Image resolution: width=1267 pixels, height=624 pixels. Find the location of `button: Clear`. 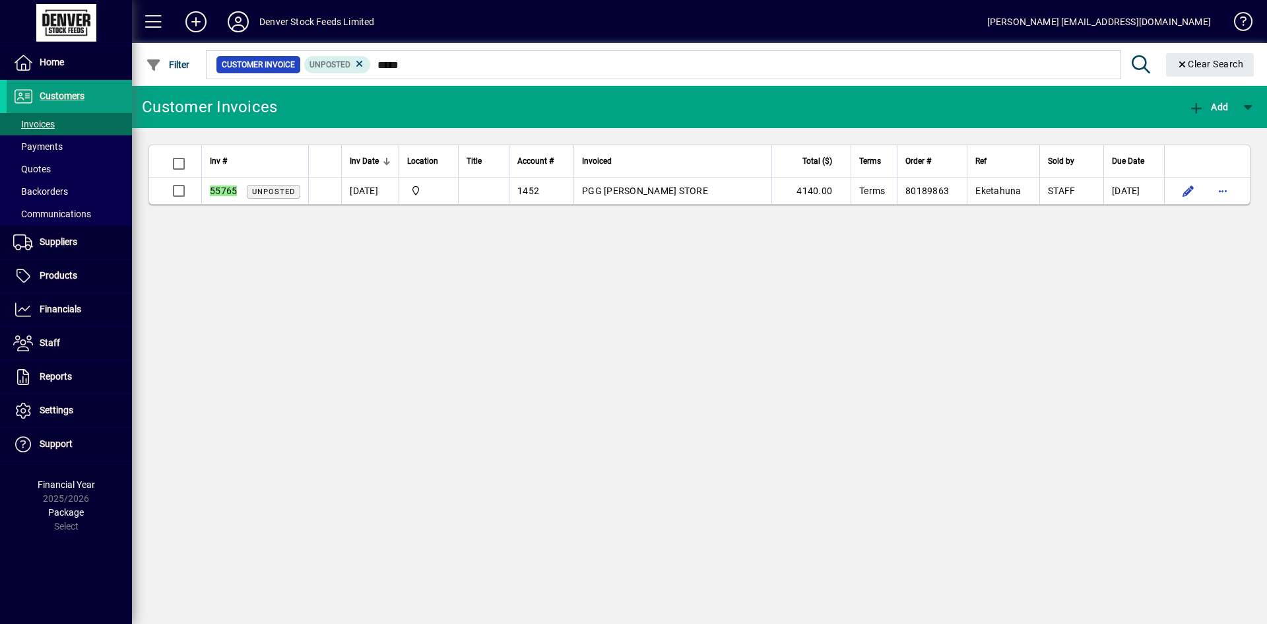

button: Clear is located at coordinates (1210, 65).